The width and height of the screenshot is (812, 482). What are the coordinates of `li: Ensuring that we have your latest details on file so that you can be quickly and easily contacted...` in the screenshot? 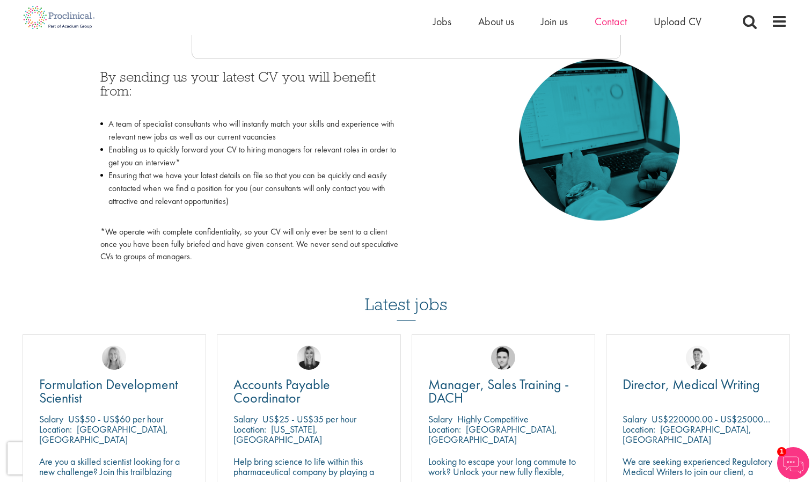 It's located at (249, 195).